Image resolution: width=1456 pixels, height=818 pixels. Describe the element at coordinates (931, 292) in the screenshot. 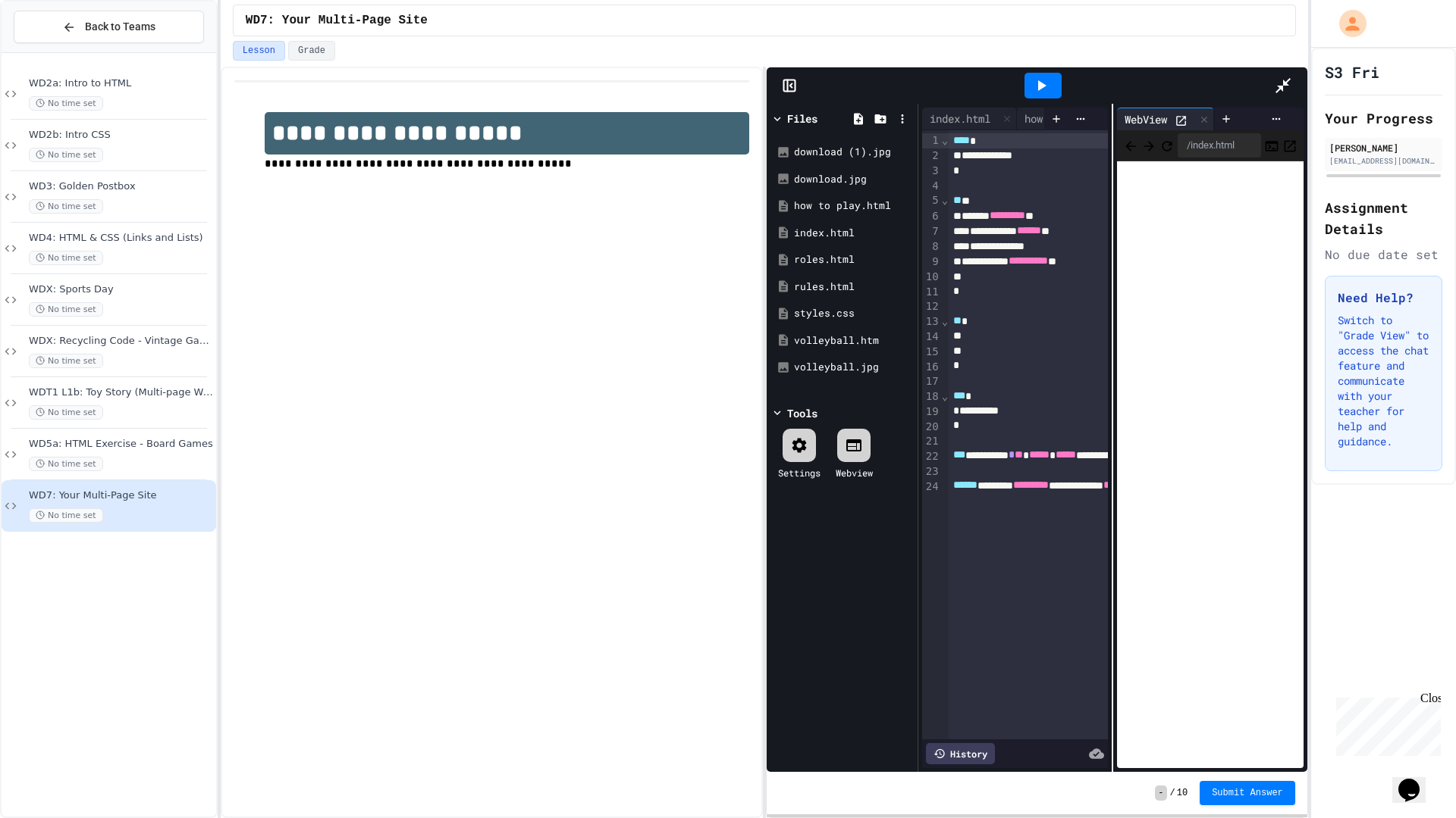

I see `div: 11` at that location.